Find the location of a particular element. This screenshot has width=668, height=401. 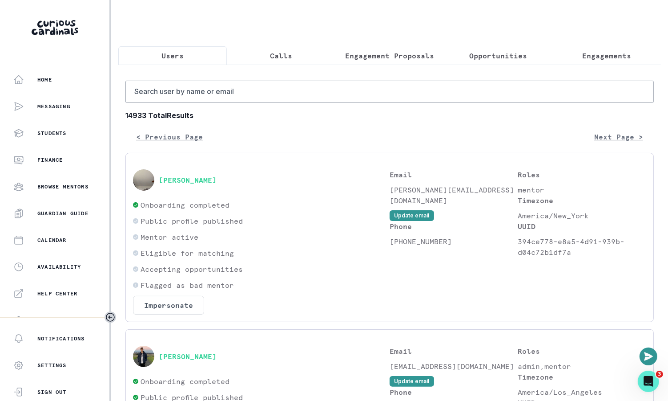

p: Curriculum Library is located at coordinates (70, 320).